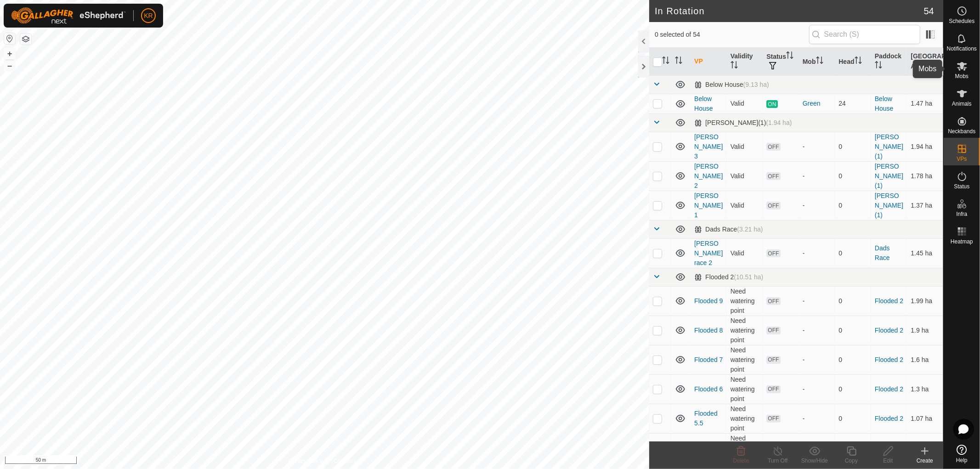 This screenshot has height=469, width=980. What do you see at coordinates (962, 460) in the screenshot?
I see `span: Help` at bounding box center [962, 460].